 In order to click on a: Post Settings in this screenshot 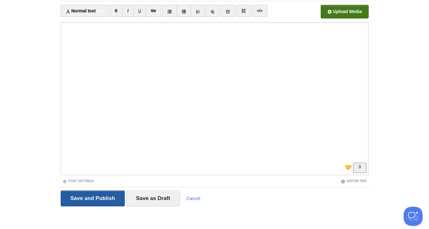, I will do `click(78, 181)`.